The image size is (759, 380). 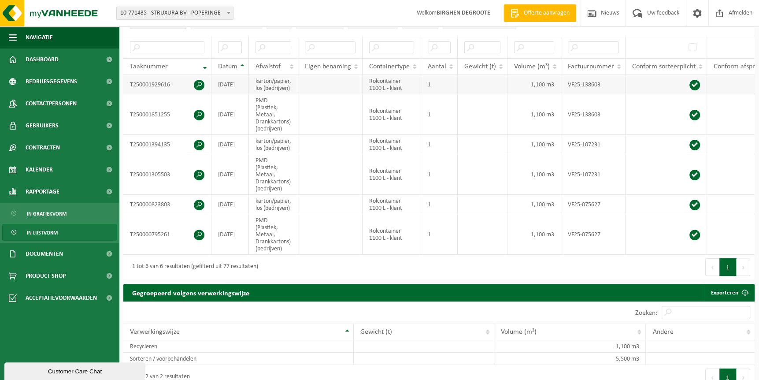 What do you see at coordinates (45, 276) in the screenshot?
I see `span: Product Shop` at bounding box center [45, 276].